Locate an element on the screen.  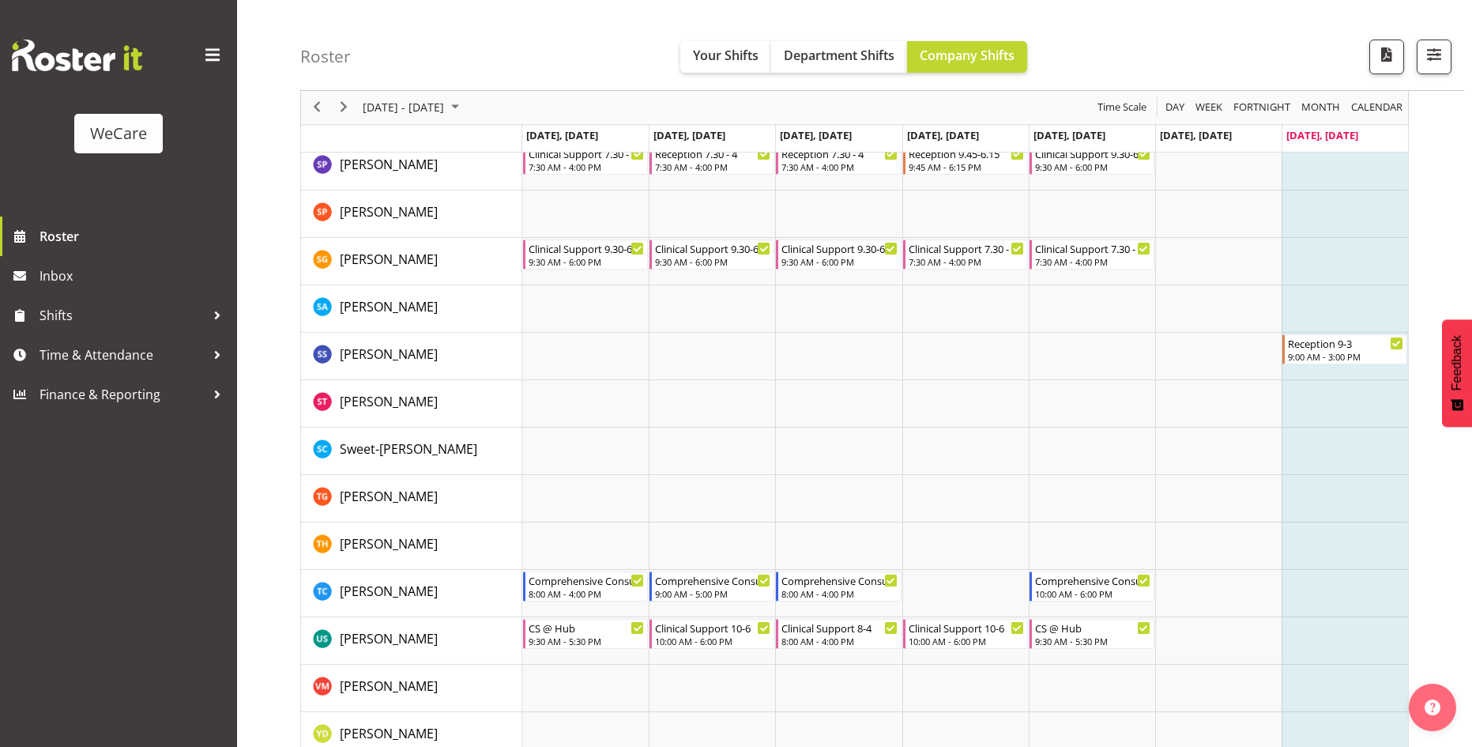
td: Udani Senanayake resource is located at coordinates (412, 641).